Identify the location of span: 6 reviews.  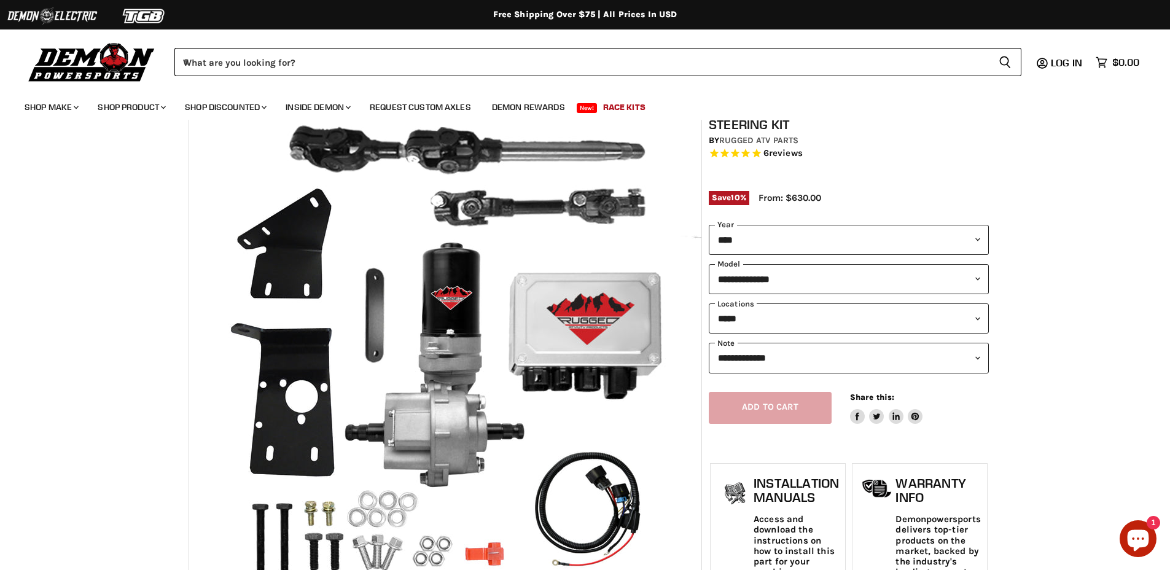
(783, 154).